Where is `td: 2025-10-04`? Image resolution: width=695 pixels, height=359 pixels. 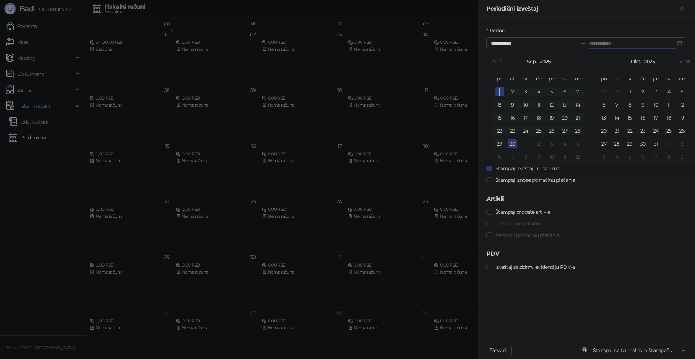
td: 2025-10-04 is located at coordinates (565, 144).